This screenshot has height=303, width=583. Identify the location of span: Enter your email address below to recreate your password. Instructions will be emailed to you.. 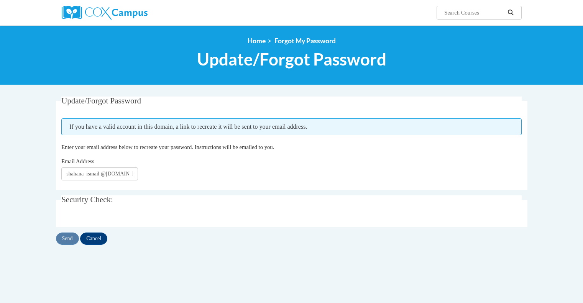
(168, 147).